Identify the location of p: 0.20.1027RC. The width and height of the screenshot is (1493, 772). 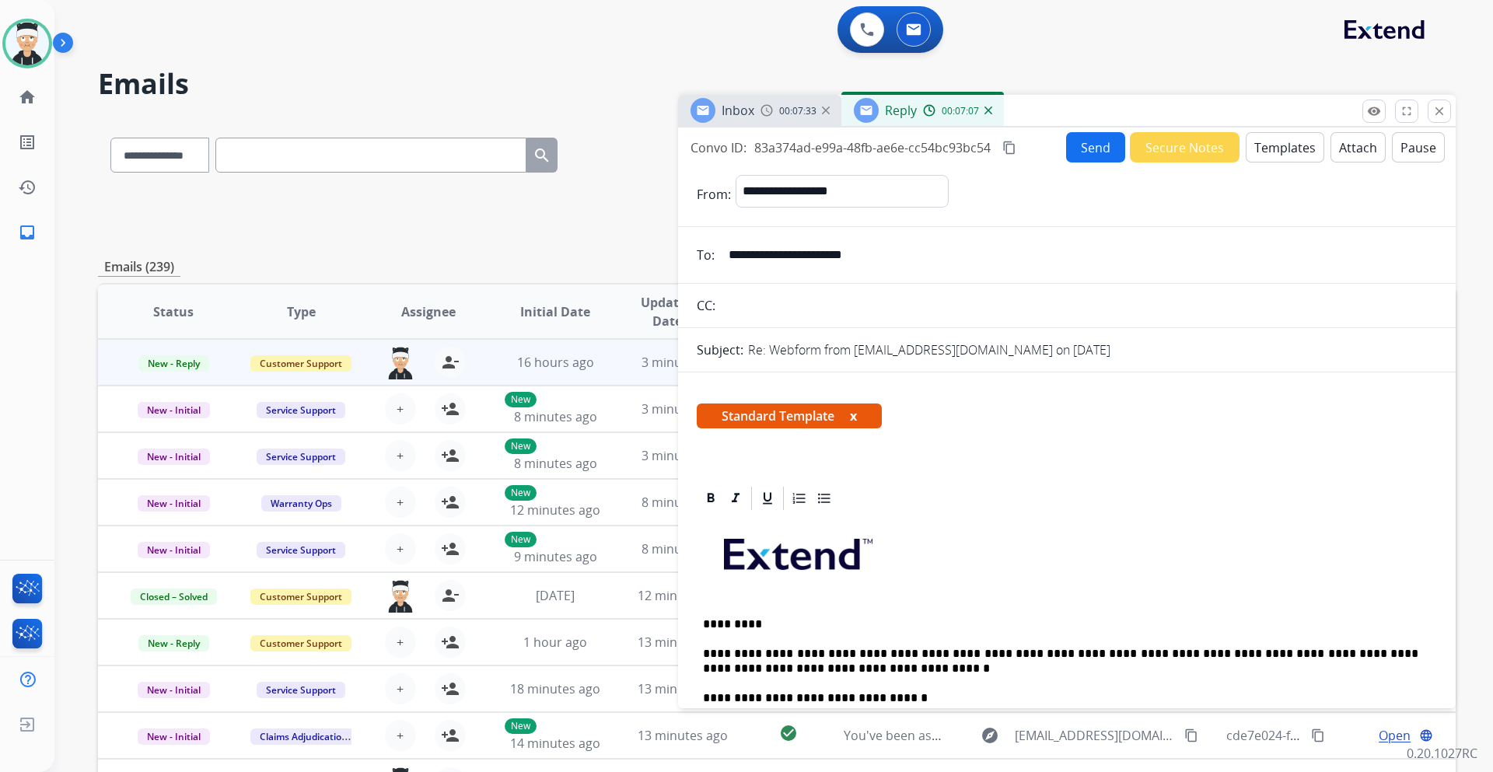
(1442, 754).